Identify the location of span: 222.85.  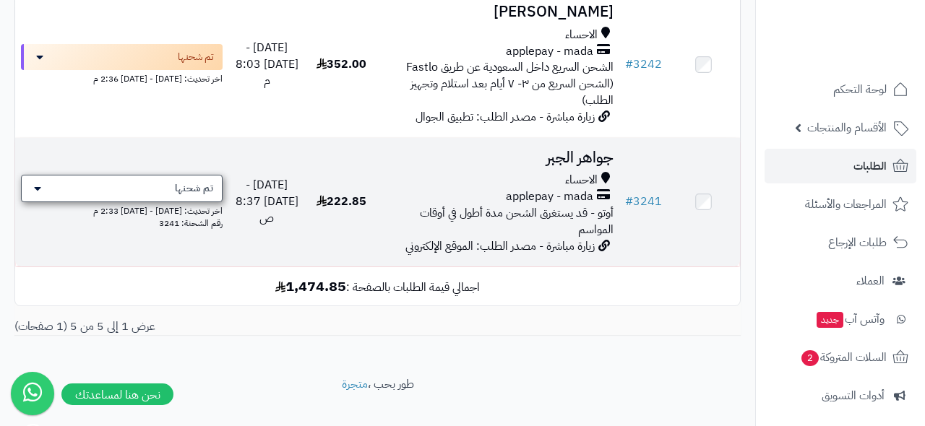
(341, 202).